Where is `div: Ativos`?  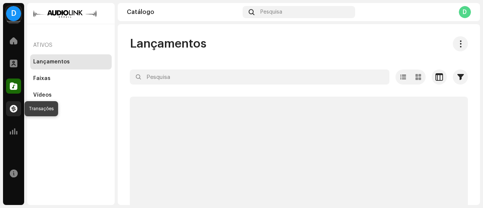
div: Ativos is located at coordinates (71, 45).